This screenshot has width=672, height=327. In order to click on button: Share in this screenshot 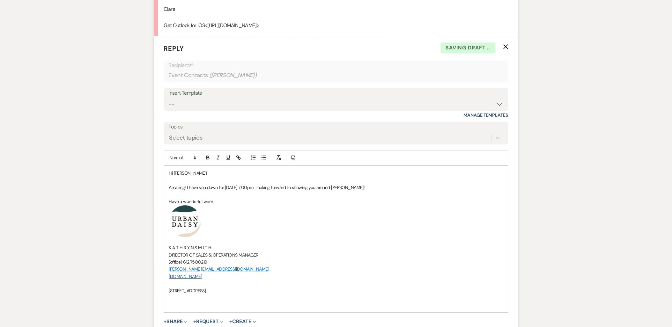, I will do `click(176, 322)`.